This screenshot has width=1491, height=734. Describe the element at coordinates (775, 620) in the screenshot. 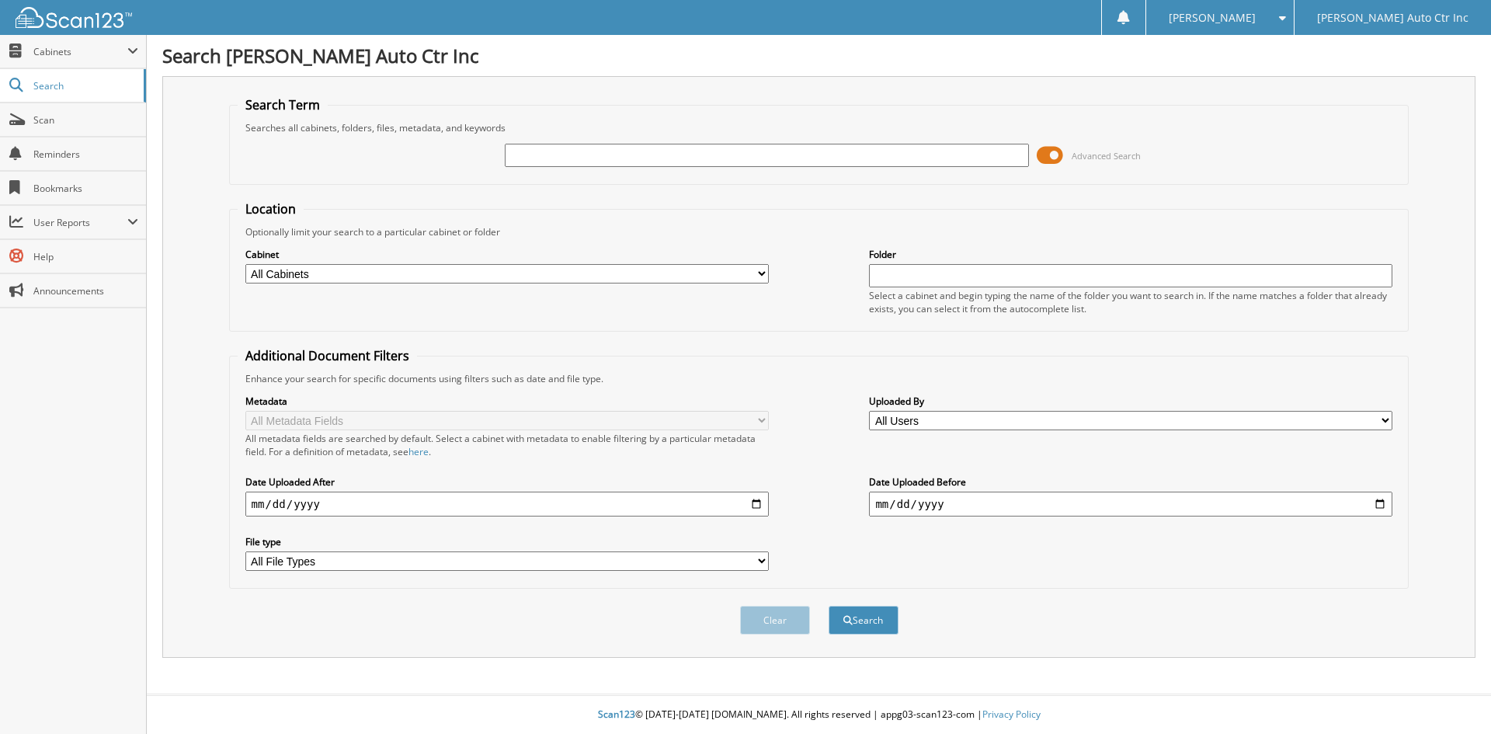

I see `button: Clear` at that location.